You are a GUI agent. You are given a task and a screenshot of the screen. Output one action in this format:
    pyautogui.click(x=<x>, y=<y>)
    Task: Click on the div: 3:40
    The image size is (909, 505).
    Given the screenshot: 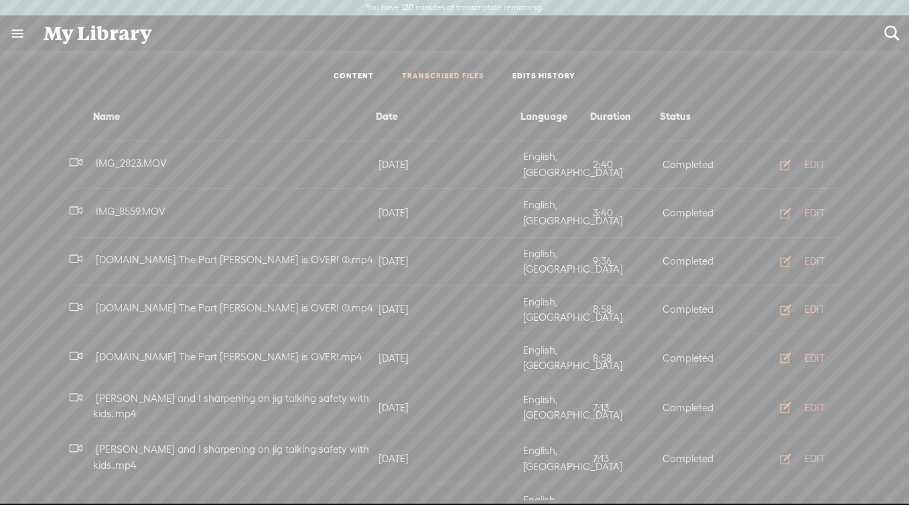 What is the action you would take?
    pyautogui.click(x=625, y=213)
    